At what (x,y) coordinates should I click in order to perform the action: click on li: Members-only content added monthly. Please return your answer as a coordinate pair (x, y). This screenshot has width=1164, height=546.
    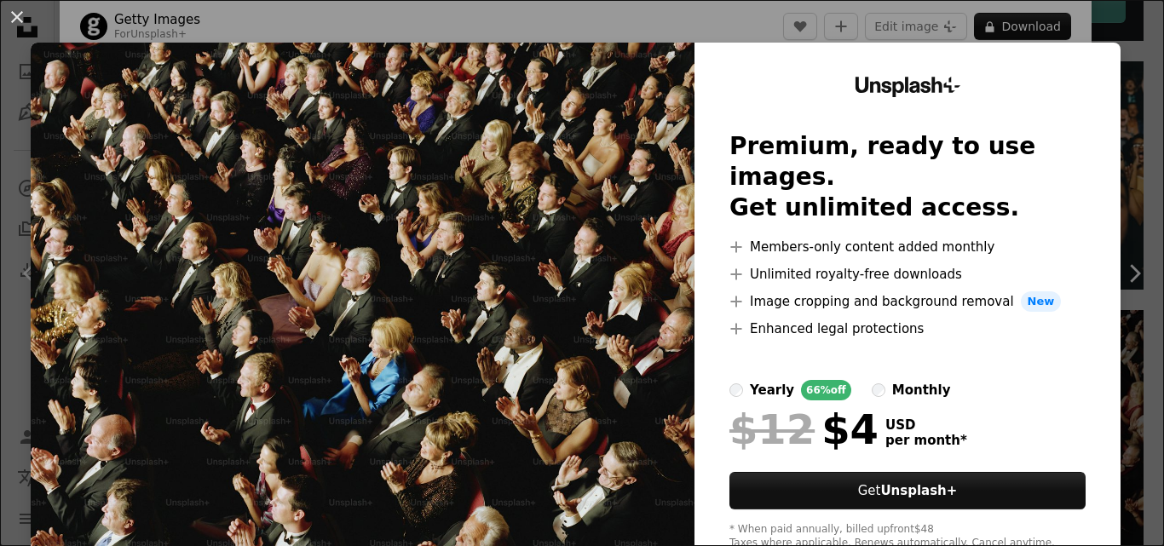
    Looking at the image, I should click on (908, 247).